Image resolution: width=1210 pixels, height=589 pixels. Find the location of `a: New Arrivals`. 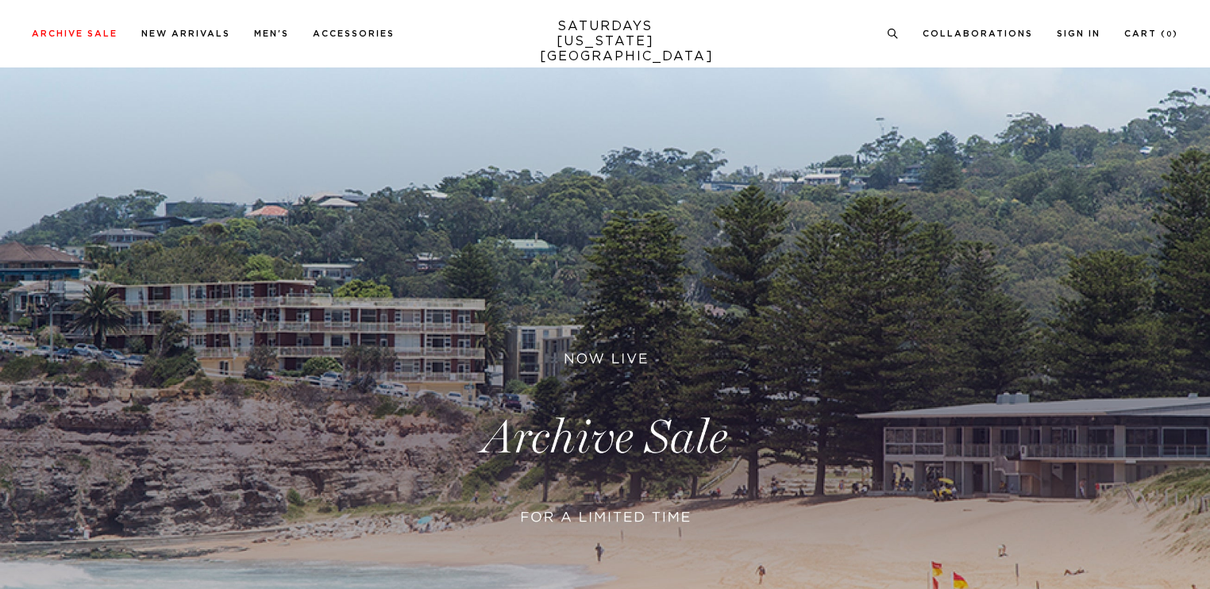

a: New Arrivals is located at coordinates (186, 33).